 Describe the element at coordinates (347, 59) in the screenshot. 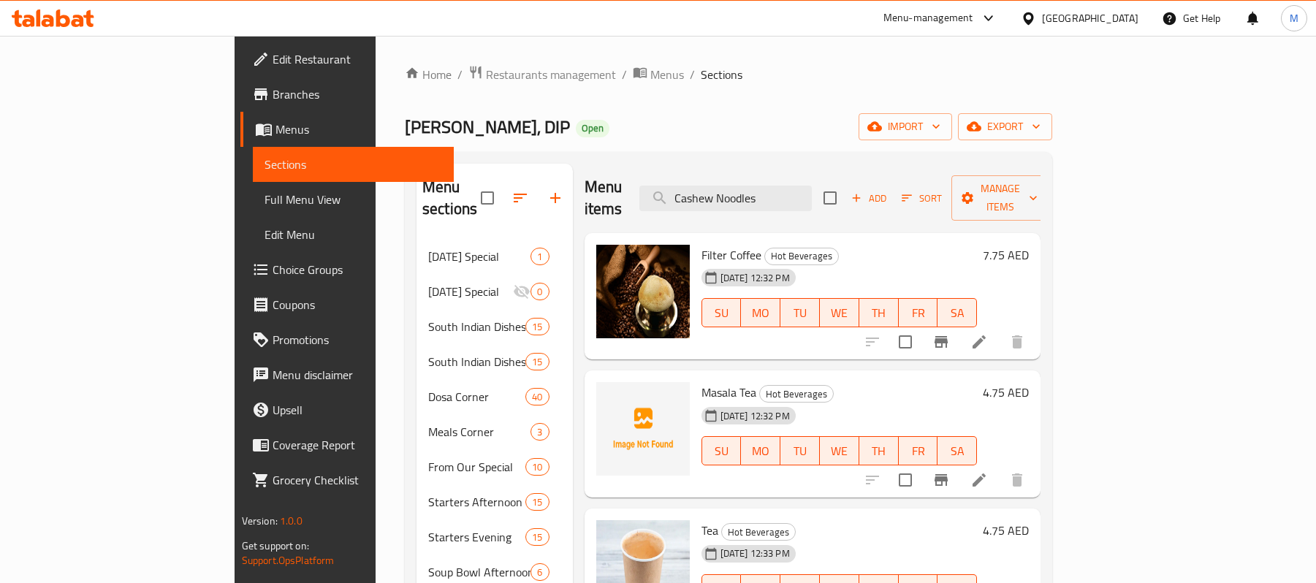

I see `a: Edit Restaurant` at that location.